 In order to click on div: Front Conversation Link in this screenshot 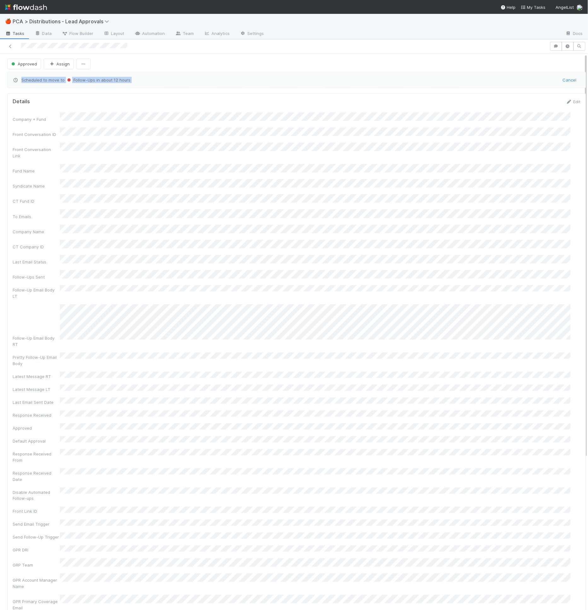, I will do `click(36, 153)`.